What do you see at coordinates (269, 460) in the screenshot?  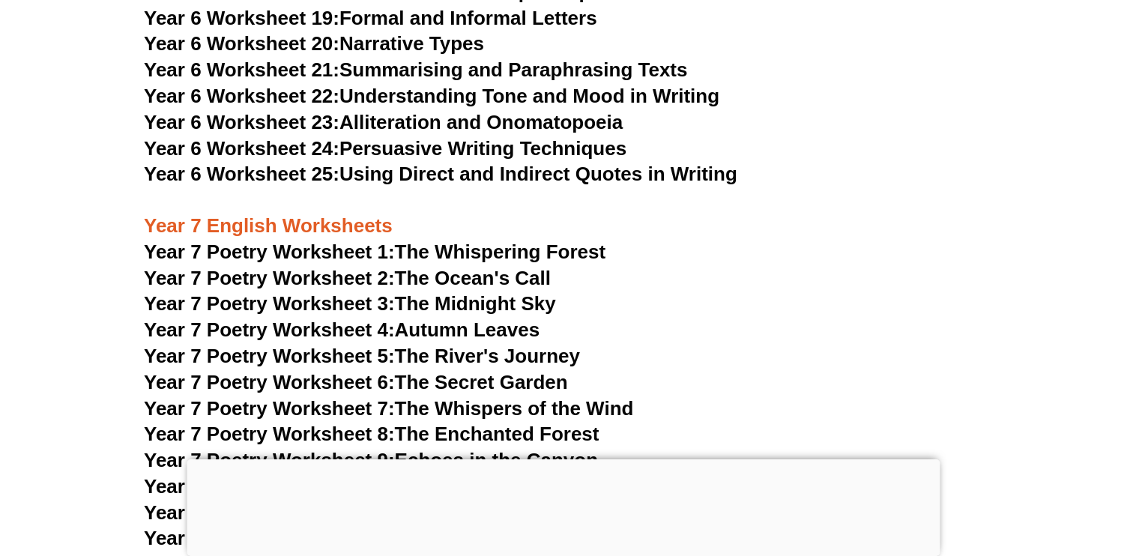 I see `span: Year 7 Poetry Worksheet 9:` at bounding box center [269, 460].